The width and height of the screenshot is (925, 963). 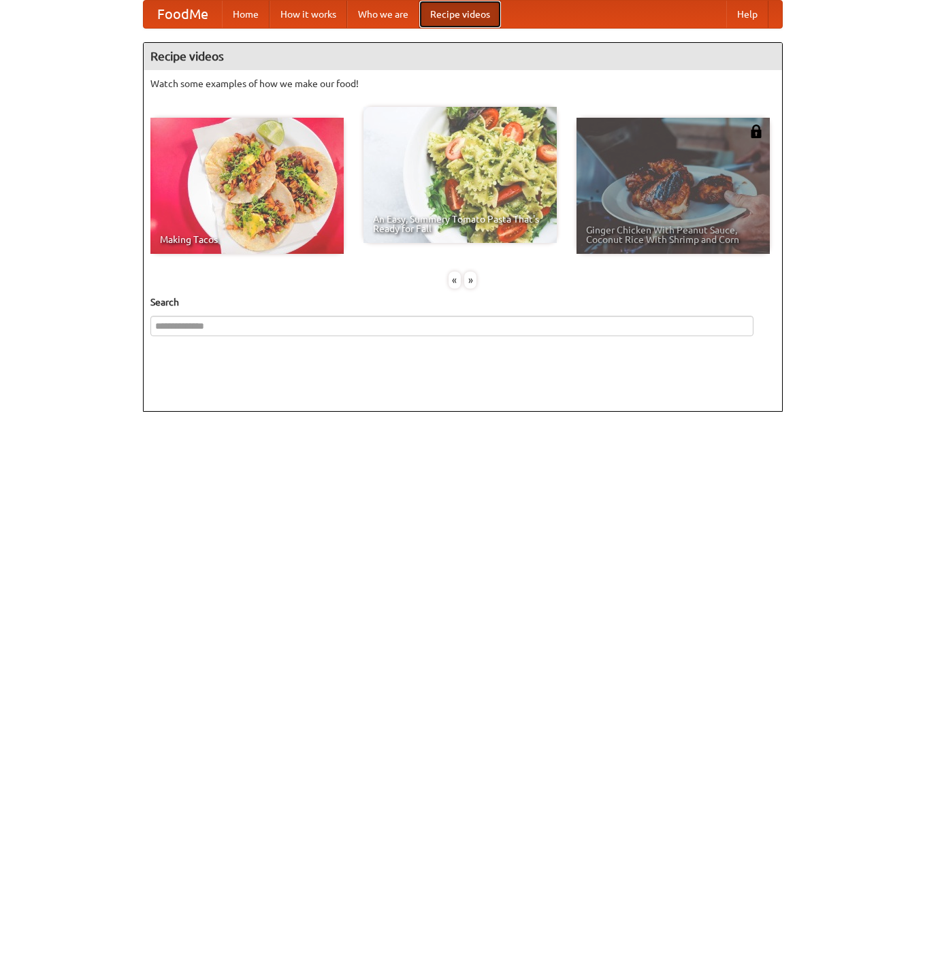 What do you see at coordinates (247, 240) in the screenshot?
I see `span: Making Tacos` at bounding box center [247, 240].